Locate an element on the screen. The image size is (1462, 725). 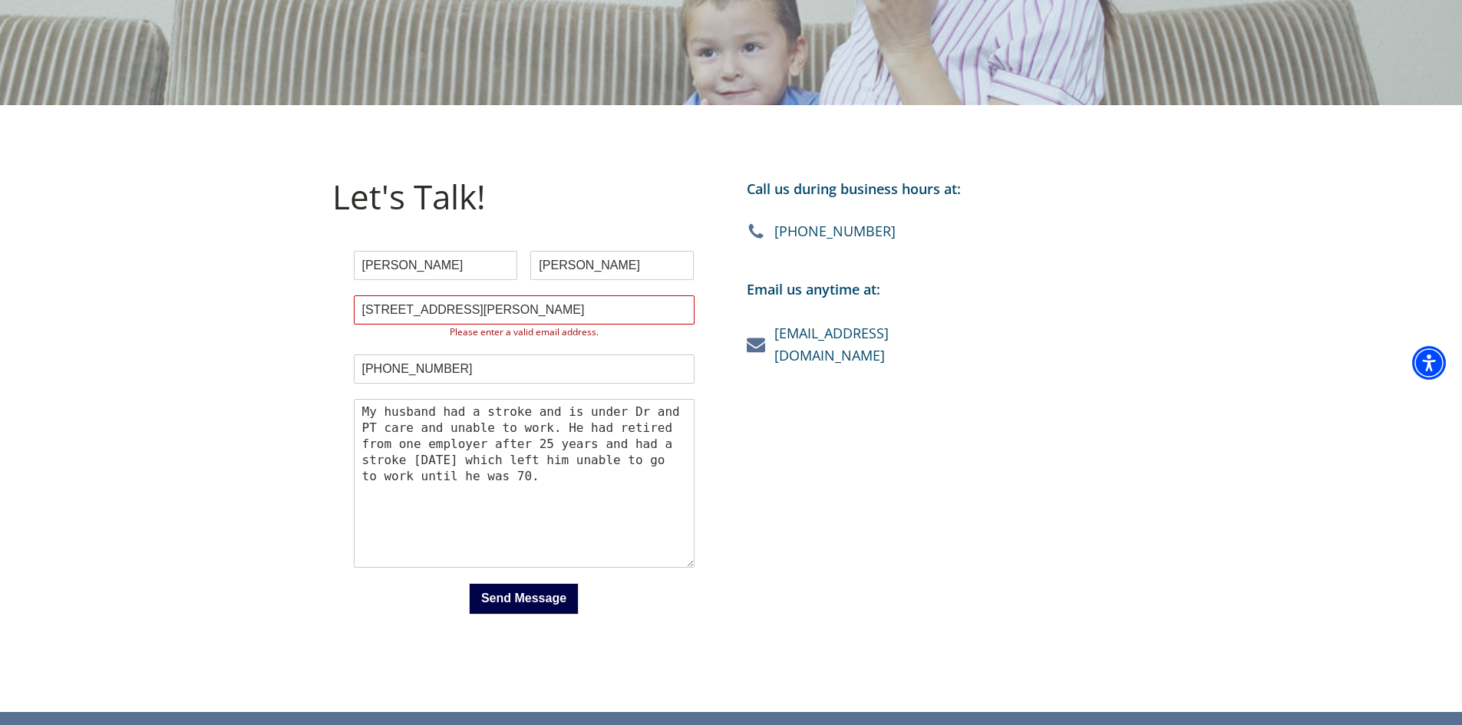
input: Email Address is located at coordinates (524, 310).